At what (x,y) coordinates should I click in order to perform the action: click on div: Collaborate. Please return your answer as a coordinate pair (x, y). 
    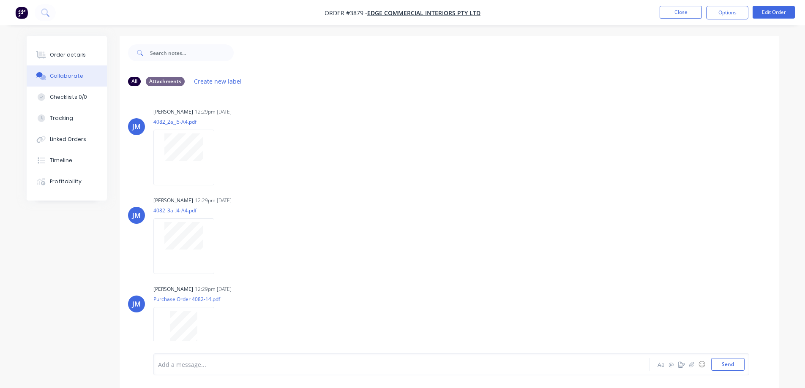
    Looking at the image, I should click on (66, 76).